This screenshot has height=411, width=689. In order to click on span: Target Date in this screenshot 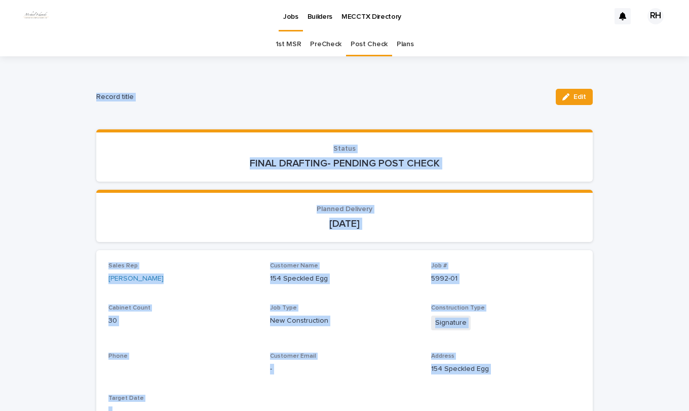, I will do `click(126, 398)`.